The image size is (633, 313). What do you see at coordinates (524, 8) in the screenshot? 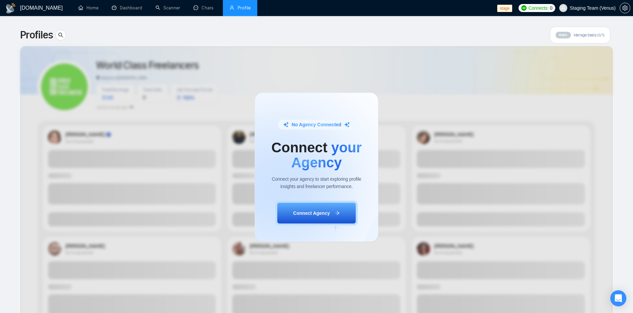
I see `img: upwork-logo.png` at bounding box center [524, 8].